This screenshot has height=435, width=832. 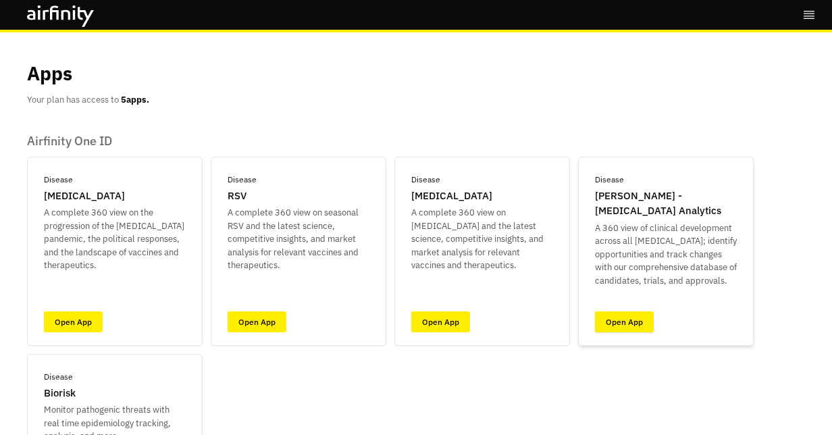 I want to click on p: Biorisk, so click(x=59, y=393).